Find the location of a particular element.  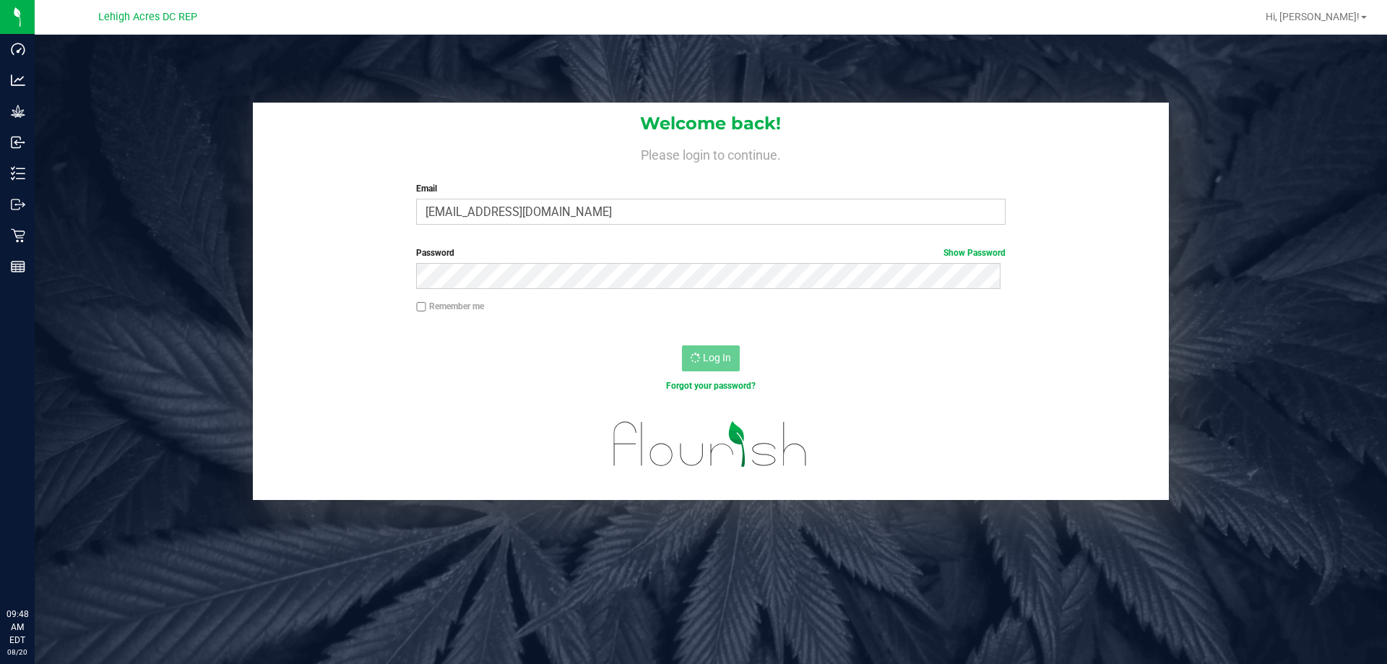

span: Password is located at coordinates (435, 253).